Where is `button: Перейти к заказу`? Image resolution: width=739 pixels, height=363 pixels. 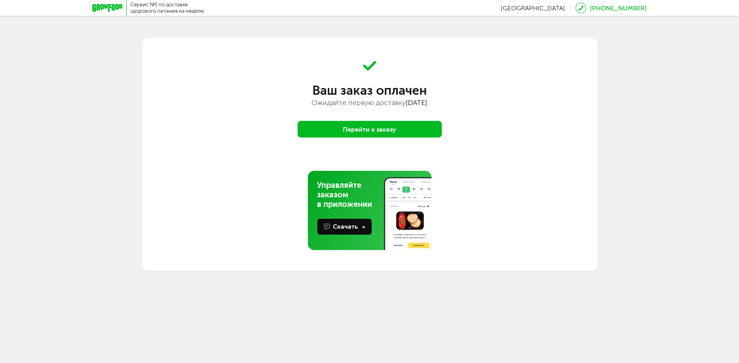
button: Перейти к заказу is located at coordinates (370, 129).